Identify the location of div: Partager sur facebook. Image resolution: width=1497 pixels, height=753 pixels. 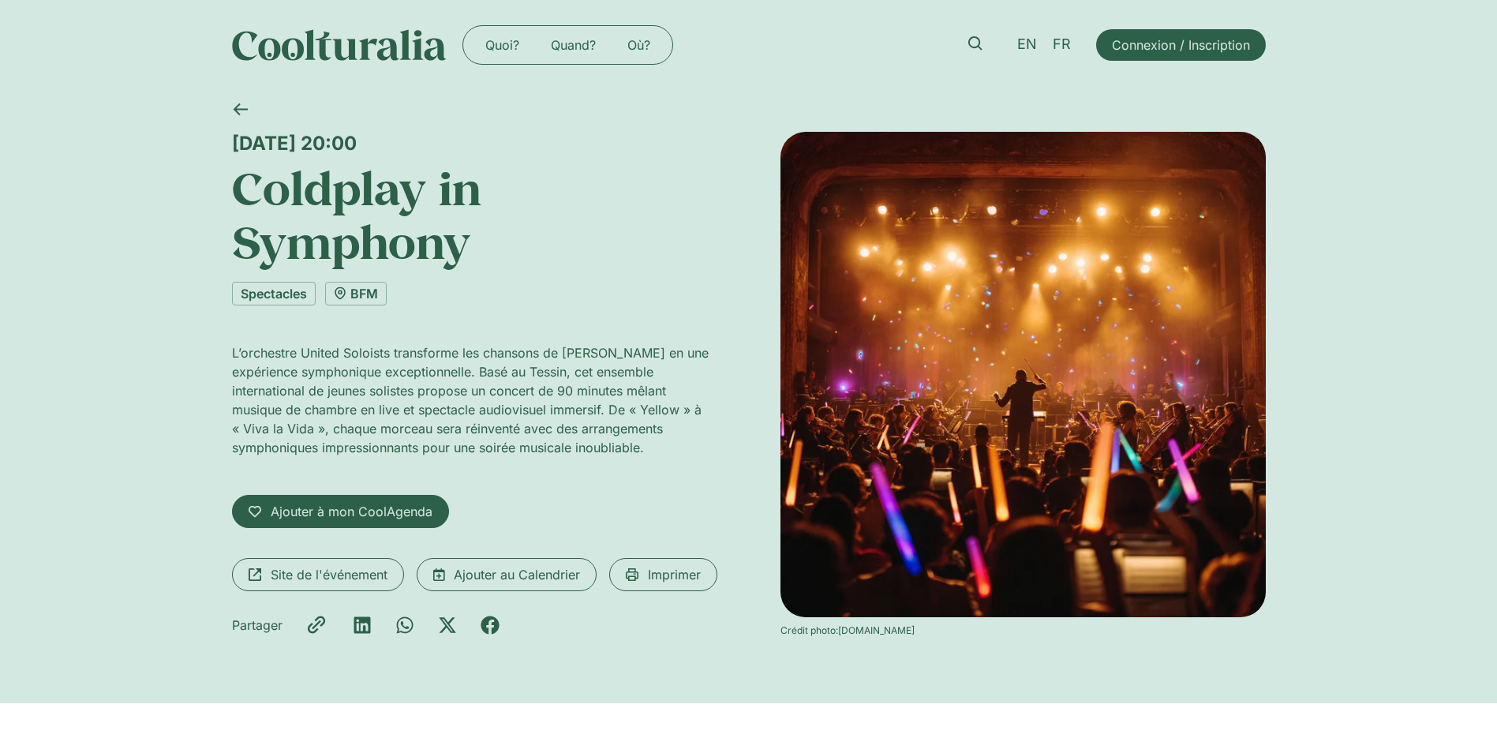
(490, 625).